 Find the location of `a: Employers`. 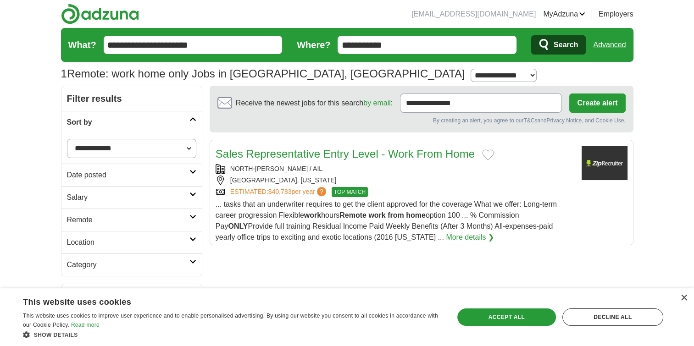

a: Employers is located at coordinates (616, 14).